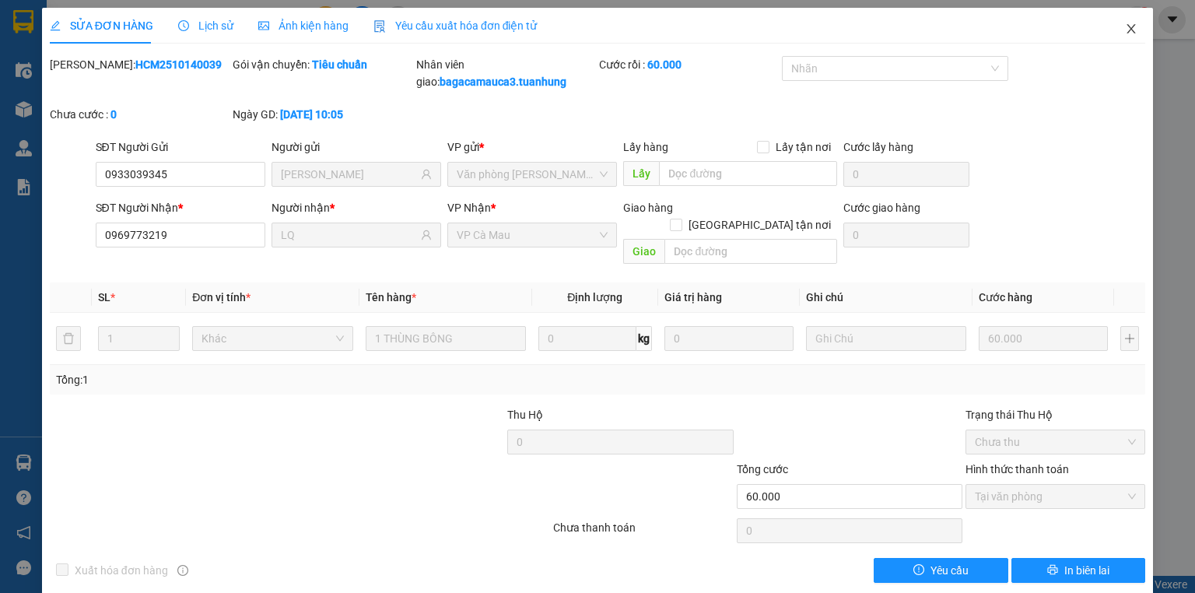 The width and height of the screenshot is (1195, 593). Describe the element at coordinates (641, 174) in the screenshot. I see `span: Lấy` at that location.